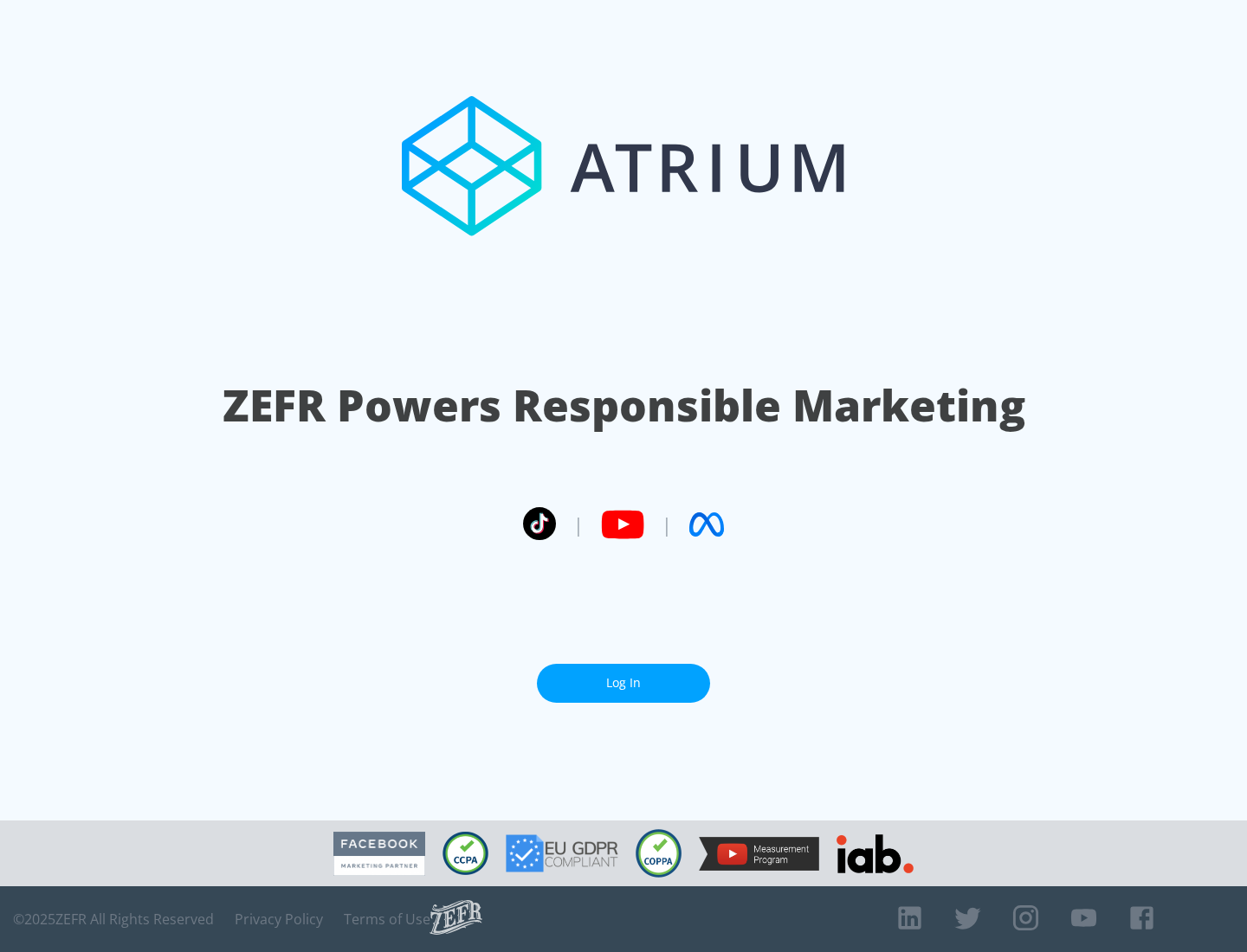  Describe the element at coordinates (759, 853) in the screenshot. I see `img: YouTube Measurement Program` at that location.